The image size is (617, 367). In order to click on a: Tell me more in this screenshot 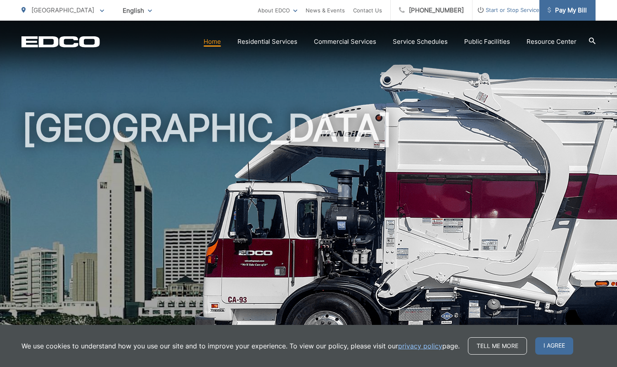, I will do `click(498, 346)`.